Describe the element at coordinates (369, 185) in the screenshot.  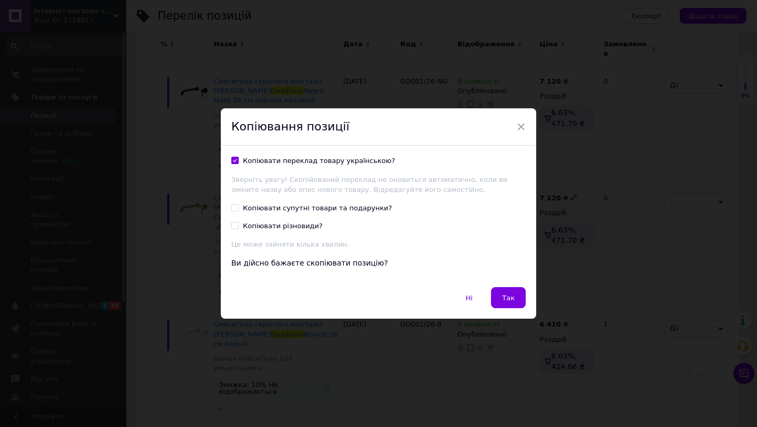
I see `span: Зверніть увагу! Скопійований переклад не оновиться автоматично, коли ви зміните назву або опис но...` at that location.